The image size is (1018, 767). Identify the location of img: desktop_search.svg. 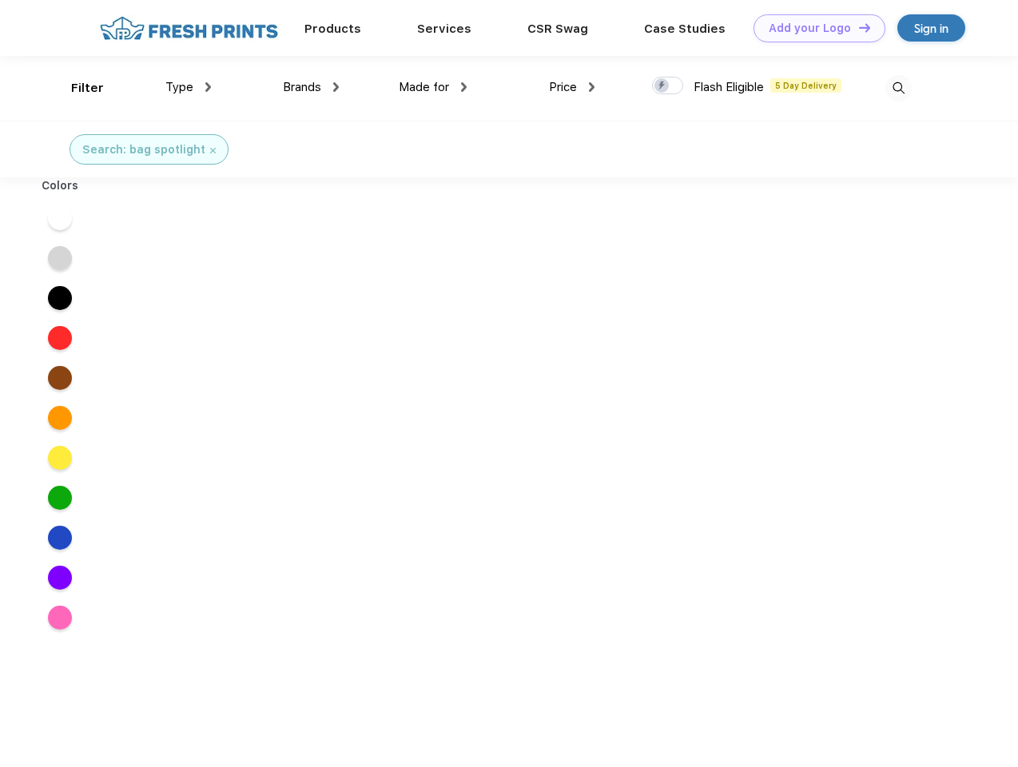
(898, 88).